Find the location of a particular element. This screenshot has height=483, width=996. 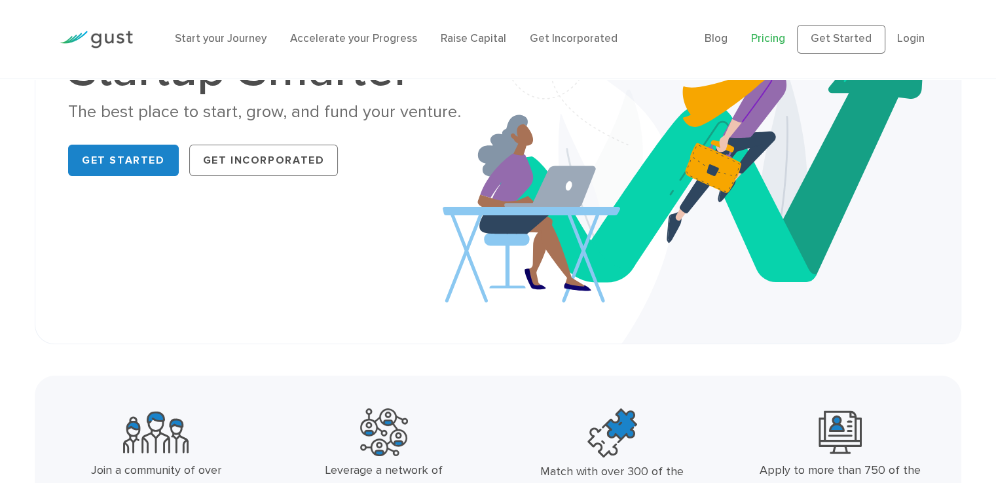

a: Start your Journey is located at coordinates (221, 39).